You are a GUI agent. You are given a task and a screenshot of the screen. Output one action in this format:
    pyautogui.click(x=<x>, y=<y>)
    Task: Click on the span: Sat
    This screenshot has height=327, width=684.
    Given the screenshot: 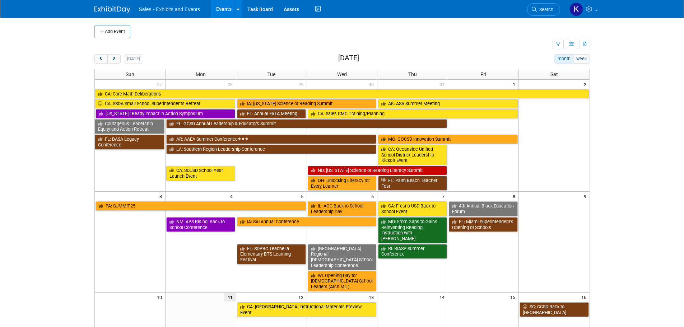 What is the action you would take?
    pyautogui.click(x=554, y=74)
    